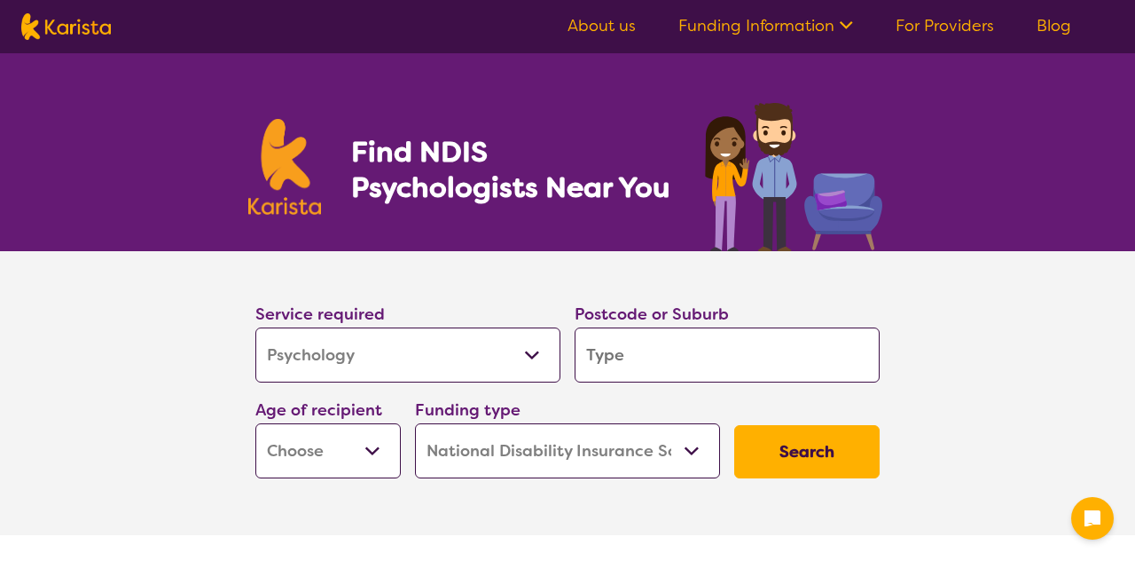 The height and width of the screenshot is (561, 1135). Describe the element at coordinates (515, 169) in the screenshot. I see `h1: Find NDIS Psychologists Near You` at that location.